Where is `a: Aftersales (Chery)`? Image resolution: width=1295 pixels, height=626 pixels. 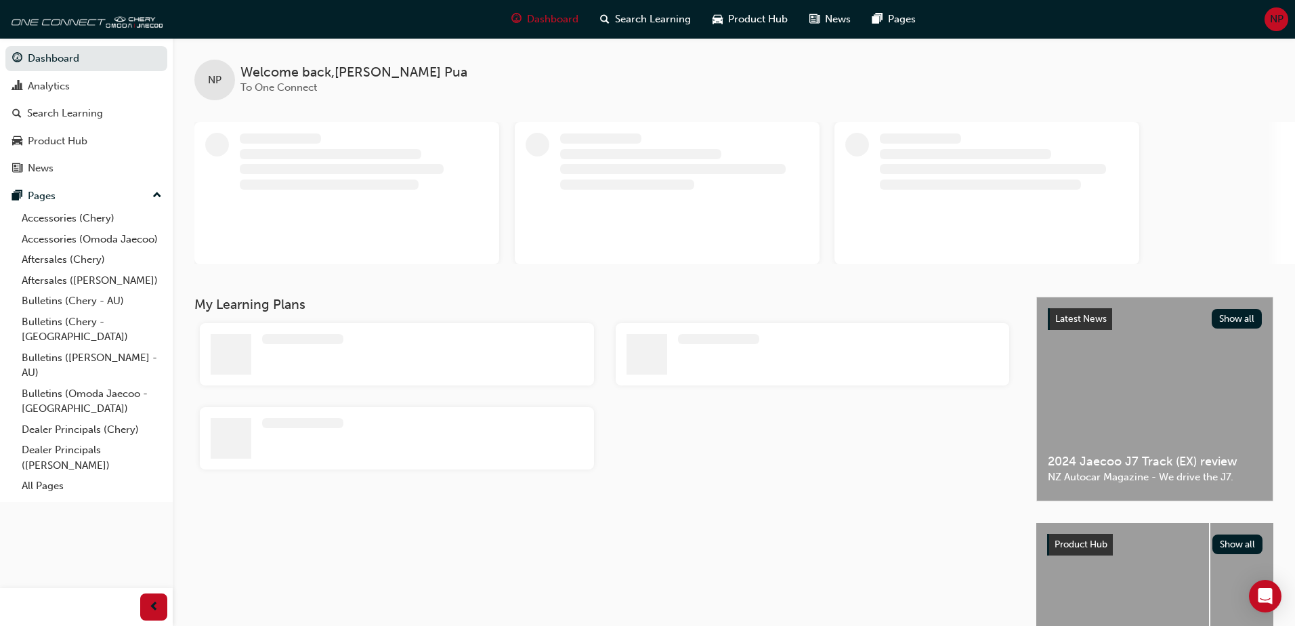
a: Aftersales (Chery) is located at coordinates (91, 259).